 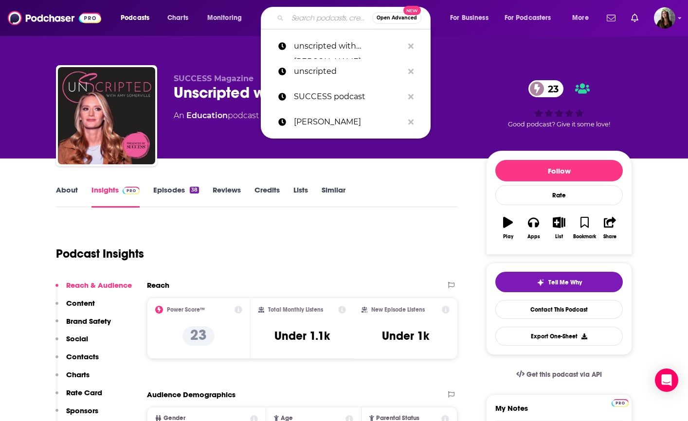 What do you see at coordinates (559, 104) in the screenshot?
I see `div: 23Good podcast? Give it some love!` at bounding box center [559, 104].